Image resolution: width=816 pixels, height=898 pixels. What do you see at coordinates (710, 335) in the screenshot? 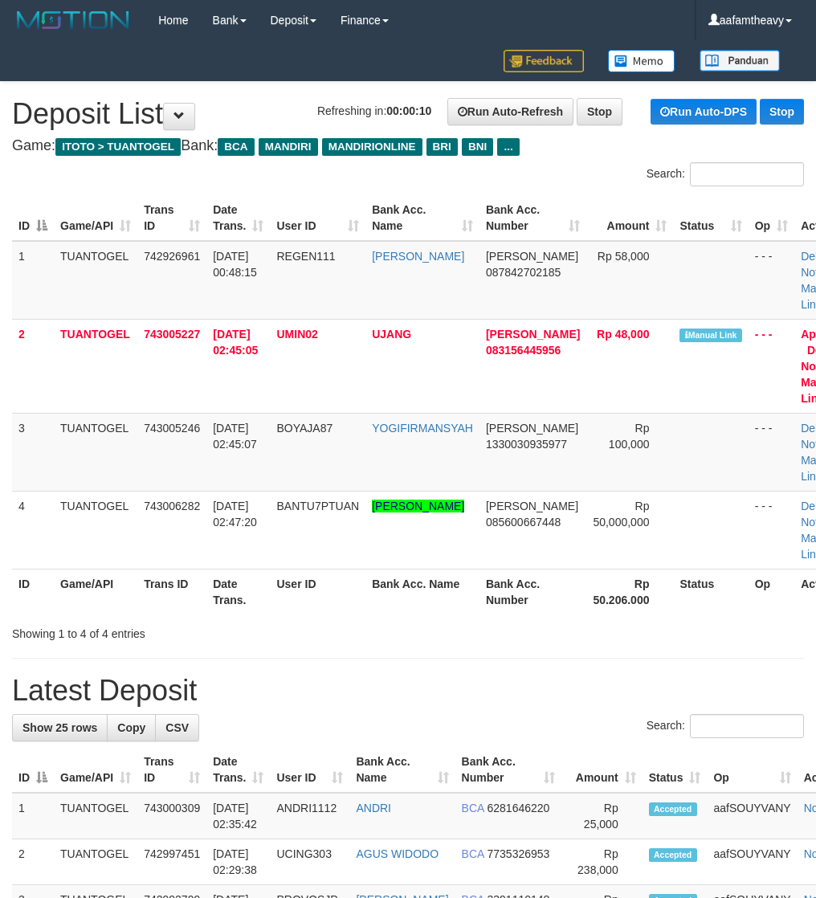
I see `span: Manually Linked` at bounding box center [710, 335].